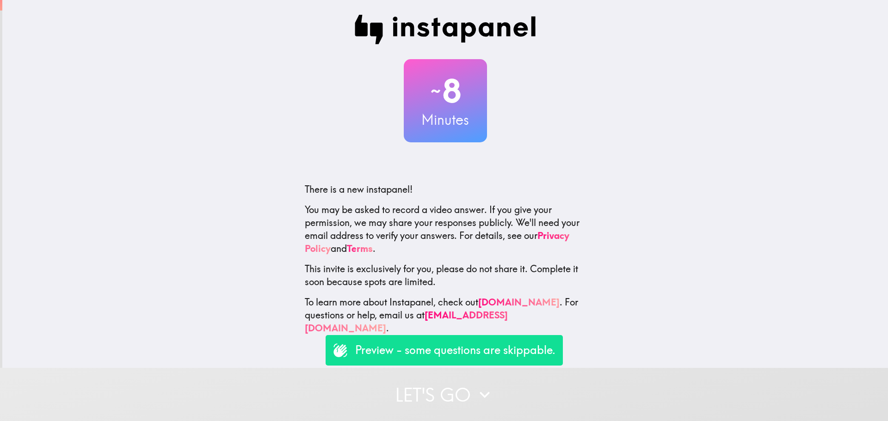 This screenshot has width=888, height=421. Describe the element at coordinates (445, 30) in the screenshot. I see `img: Instapanel` at that location.